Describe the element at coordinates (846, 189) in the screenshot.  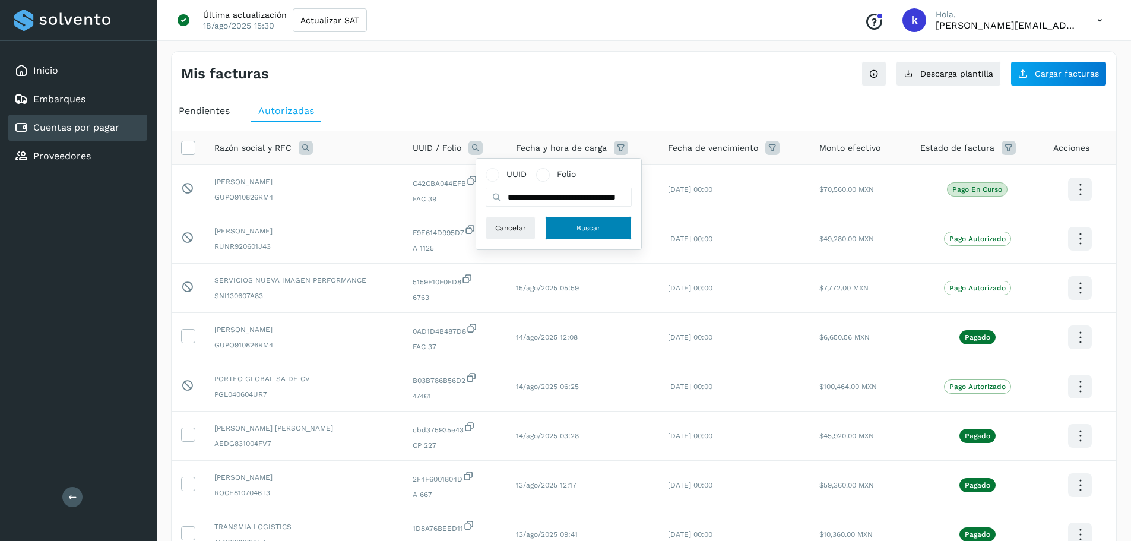
I see `span: $70,560.00 MXN` at that location.